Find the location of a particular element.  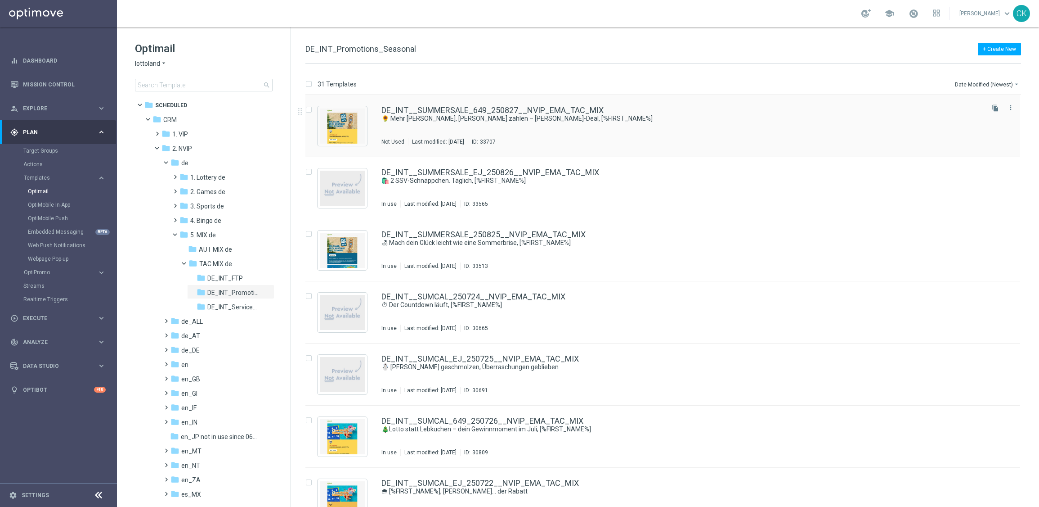

div: gps_fixed Plan keyboard_arrow_right is located at coordinates (58, 132).